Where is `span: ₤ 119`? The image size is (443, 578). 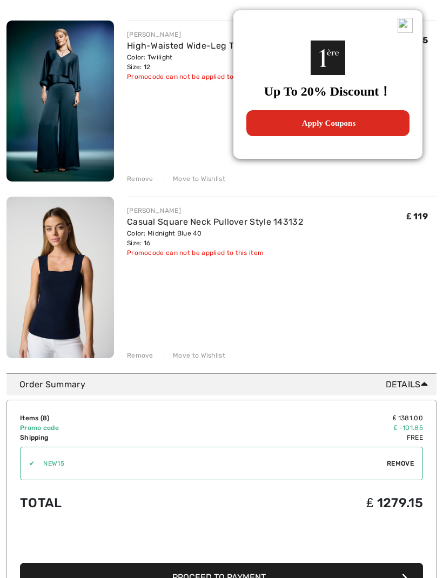
span: ₤ 119 is located at coordinates (417, 216).